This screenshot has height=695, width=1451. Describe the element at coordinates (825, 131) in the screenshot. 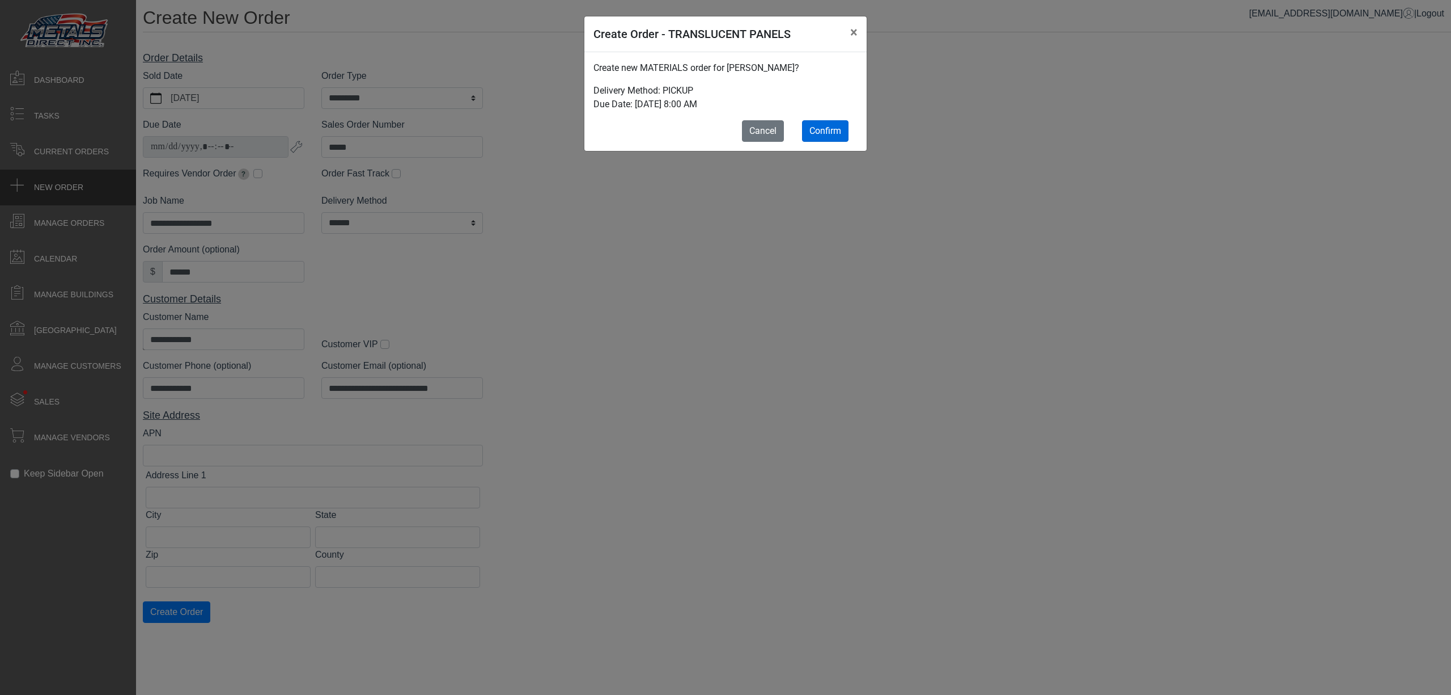

I see `button: Confirm` at that location.